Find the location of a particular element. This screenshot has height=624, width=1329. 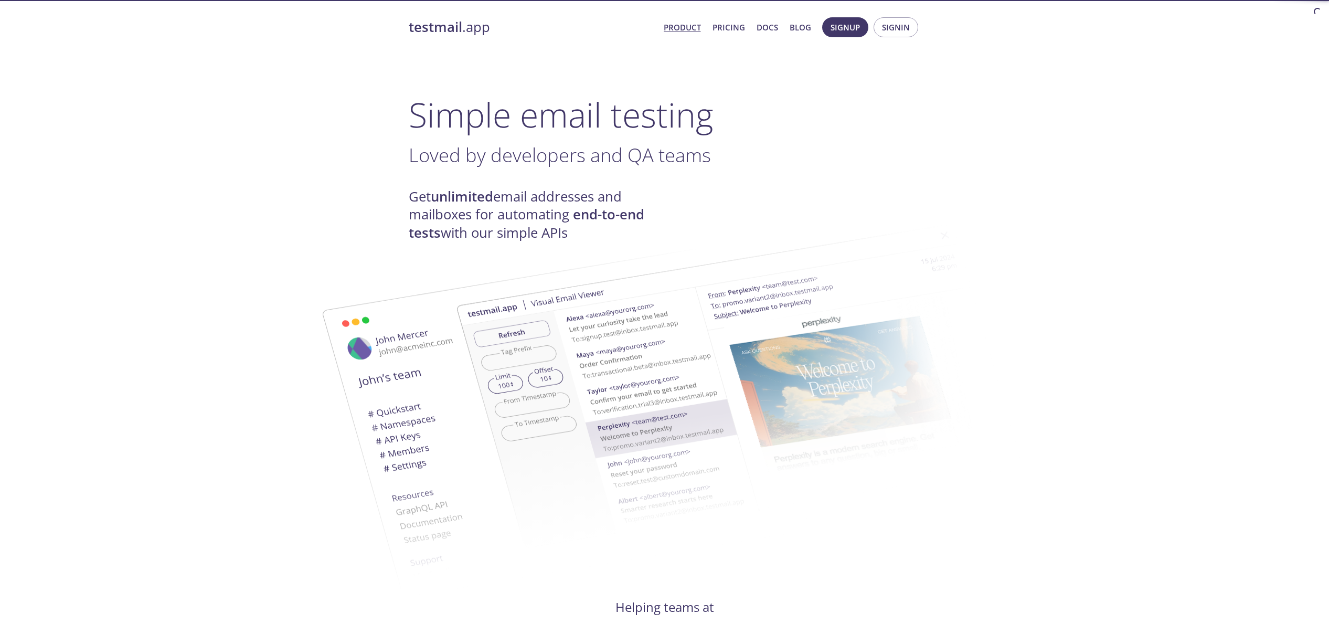

strong: testmail is located at coordinates (435, 27).